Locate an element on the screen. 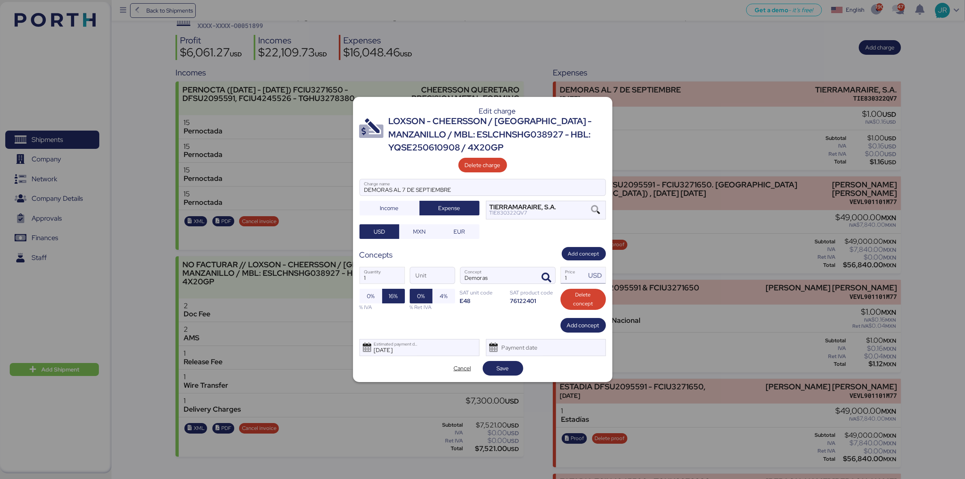 This screenshot has width=965, height=479. button: Delete charge is located at coordinates (483, 165).